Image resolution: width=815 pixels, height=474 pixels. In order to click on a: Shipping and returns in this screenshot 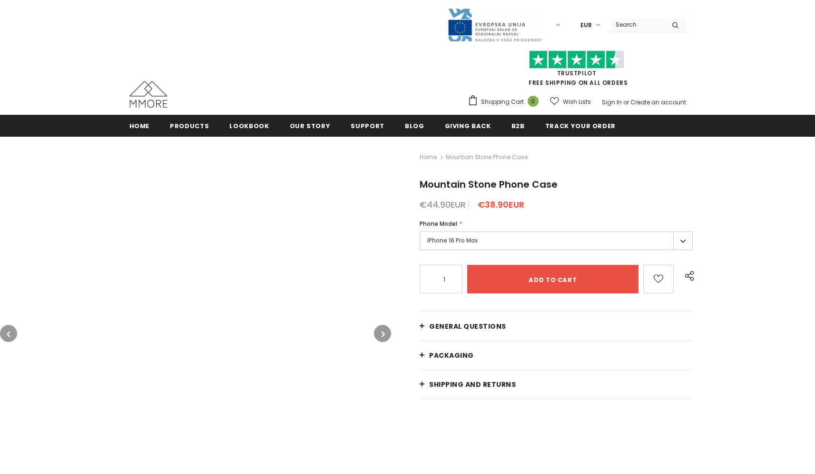, I will do `click(556, 384)`.